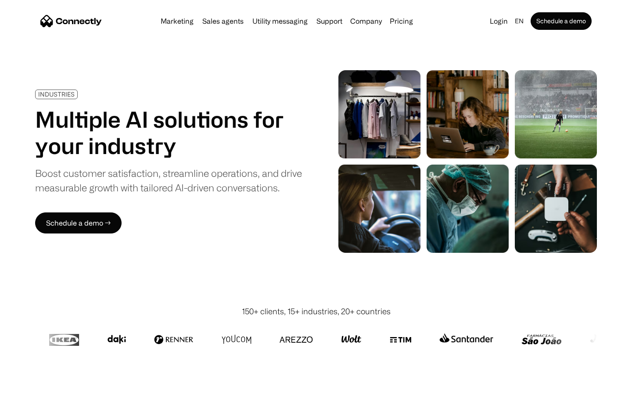 The width and height of the screenshot is (632, 395). I want to click on a: Schedule a demo →, so click(78, 223).